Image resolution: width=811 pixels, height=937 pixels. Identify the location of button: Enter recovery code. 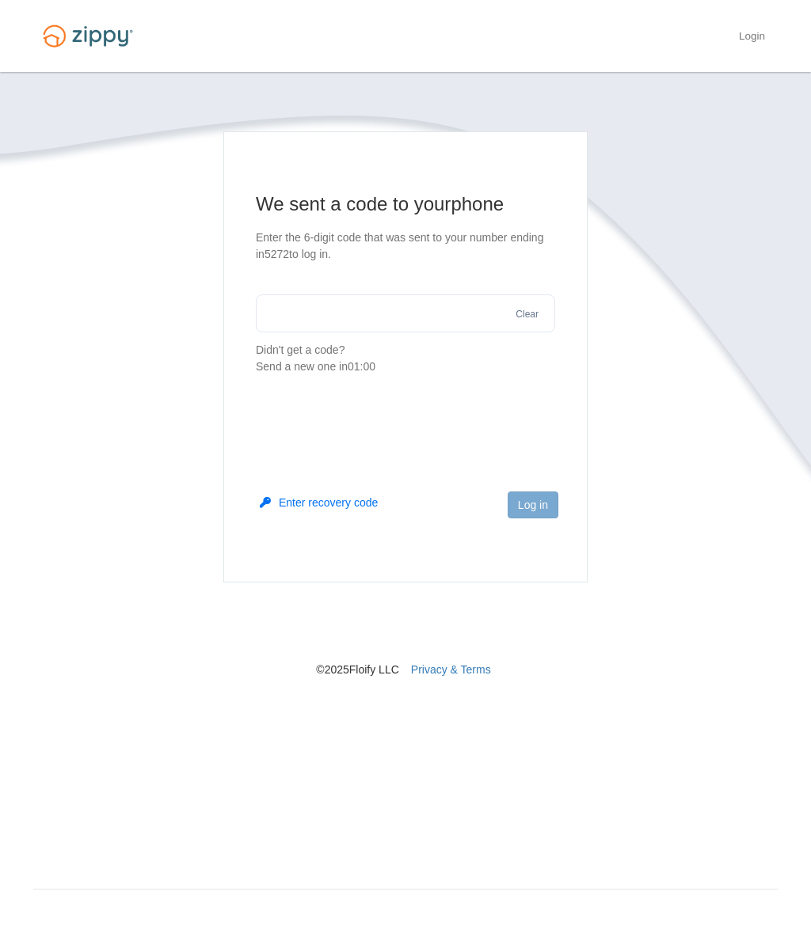
(318, 503).